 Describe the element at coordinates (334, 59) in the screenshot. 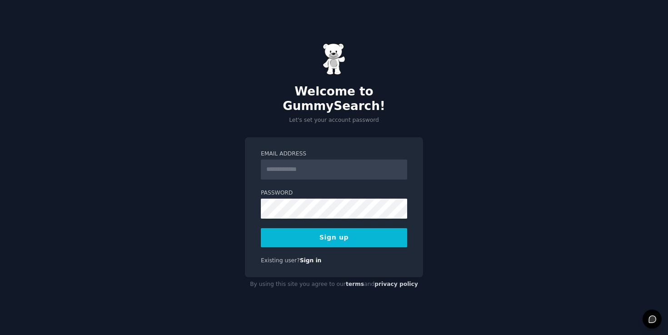

I see `img: Gummy Bear` at that location.